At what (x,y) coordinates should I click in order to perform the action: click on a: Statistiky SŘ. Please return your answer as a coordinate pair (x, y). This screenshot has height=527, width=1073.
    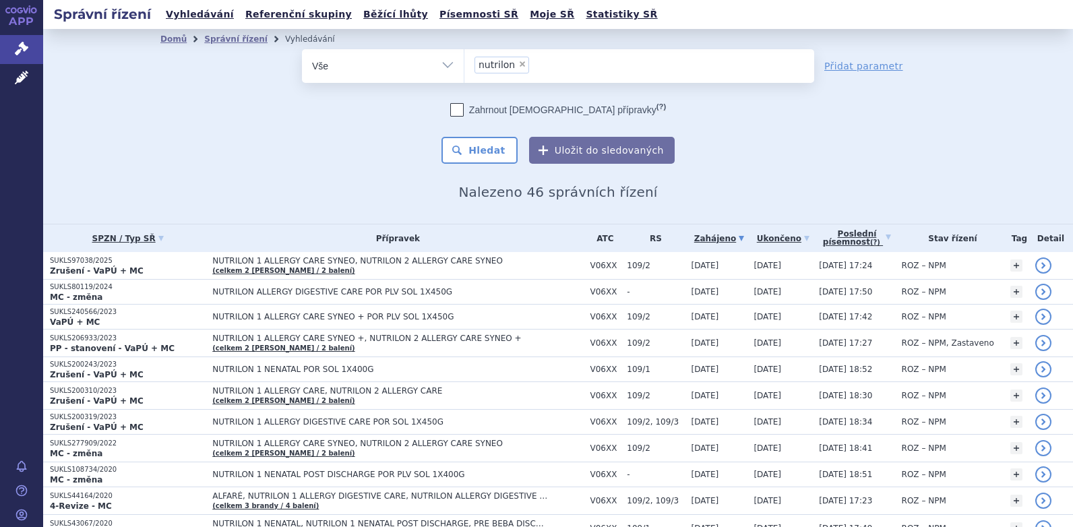
    Looking at the image, I should click on (621, 14).